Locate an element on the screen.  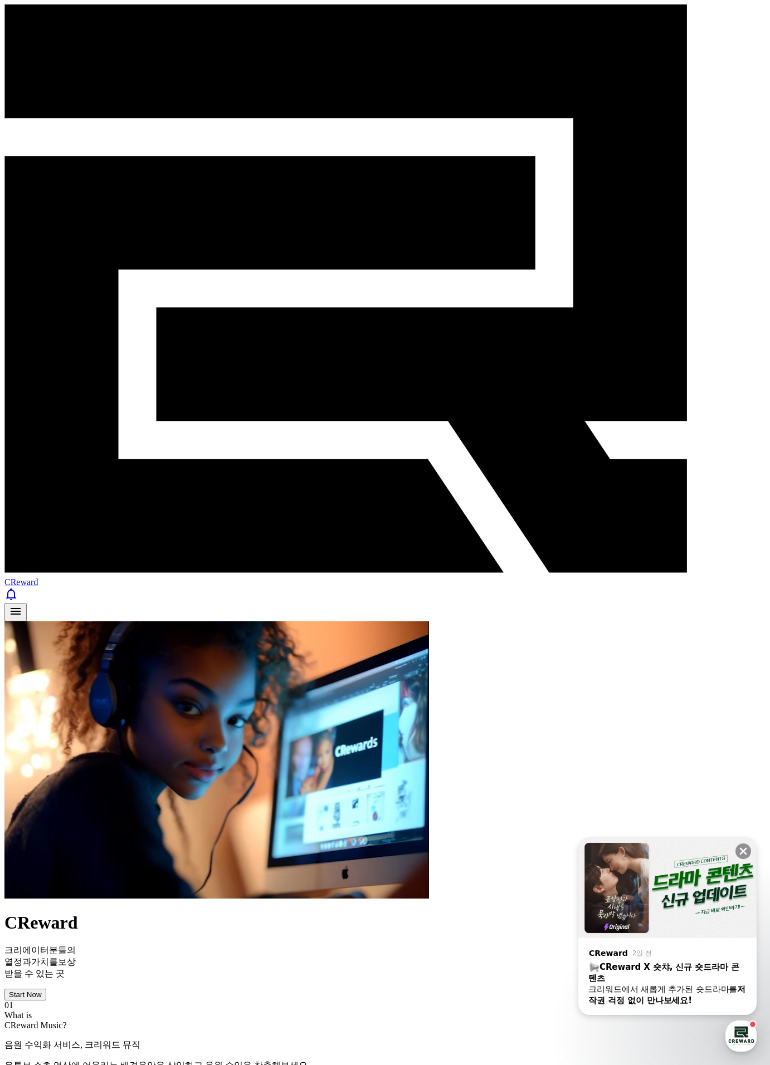
span: 대화 is located at coordinates (109, 375).